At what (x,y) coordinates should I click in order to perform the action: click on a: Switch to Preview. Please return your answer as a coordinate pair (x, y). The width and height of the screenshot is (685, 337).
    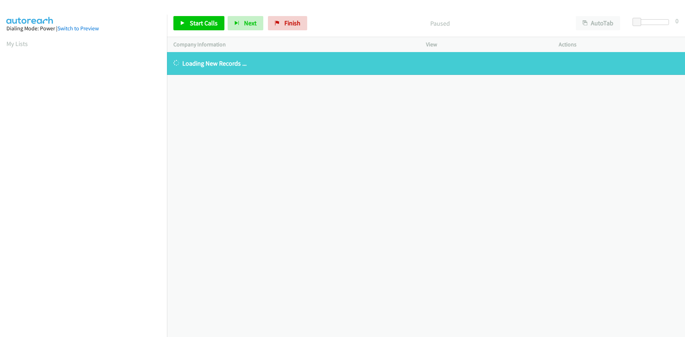
    Looking at the image, I should click on (78, 28).